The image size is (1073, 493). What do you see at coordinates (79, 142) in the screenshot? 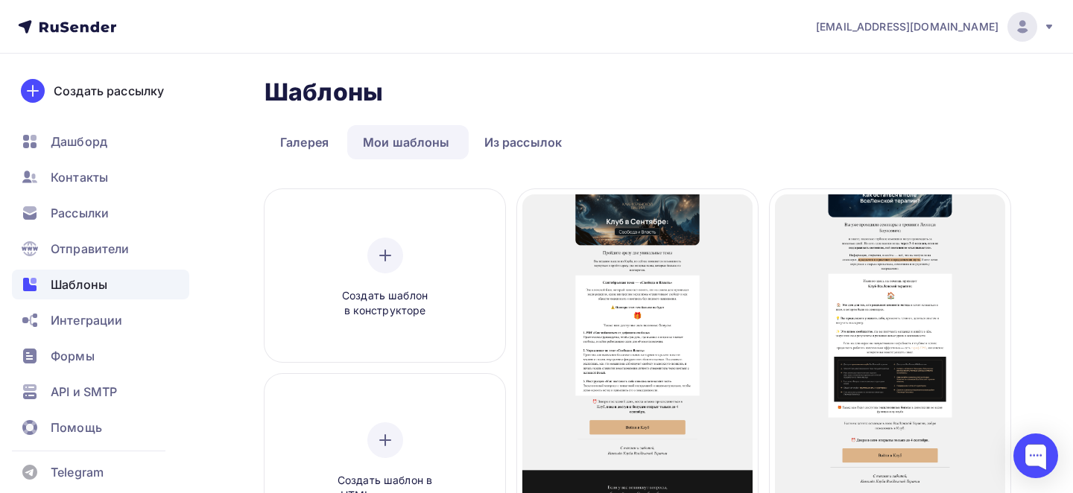
I see `span: Дашборд` at bounding box center [79, 142].